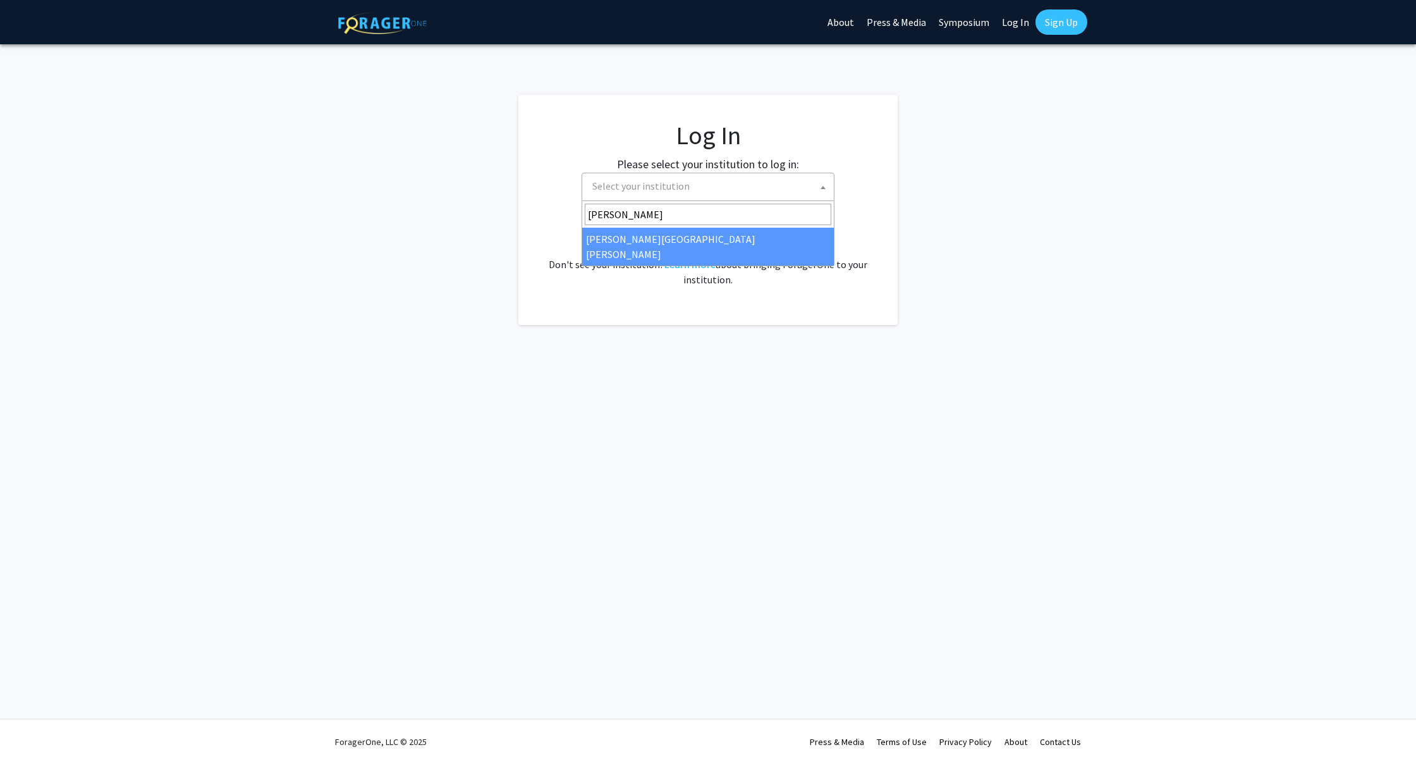 The height and width of the screenshot is (764, 1416). I want to click on a: Sign Up, so click(1061, 22).